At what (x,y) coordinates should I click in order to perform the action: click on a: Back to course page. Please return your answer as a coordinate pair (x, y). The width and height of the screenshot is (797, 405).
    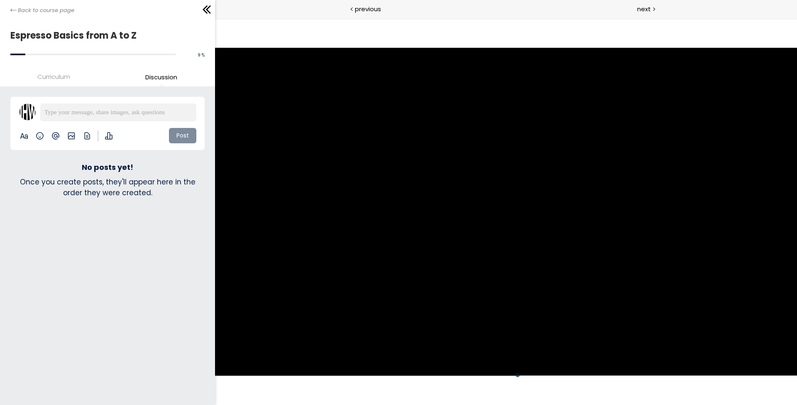
    Looking at the image, I should click on (42, 10).